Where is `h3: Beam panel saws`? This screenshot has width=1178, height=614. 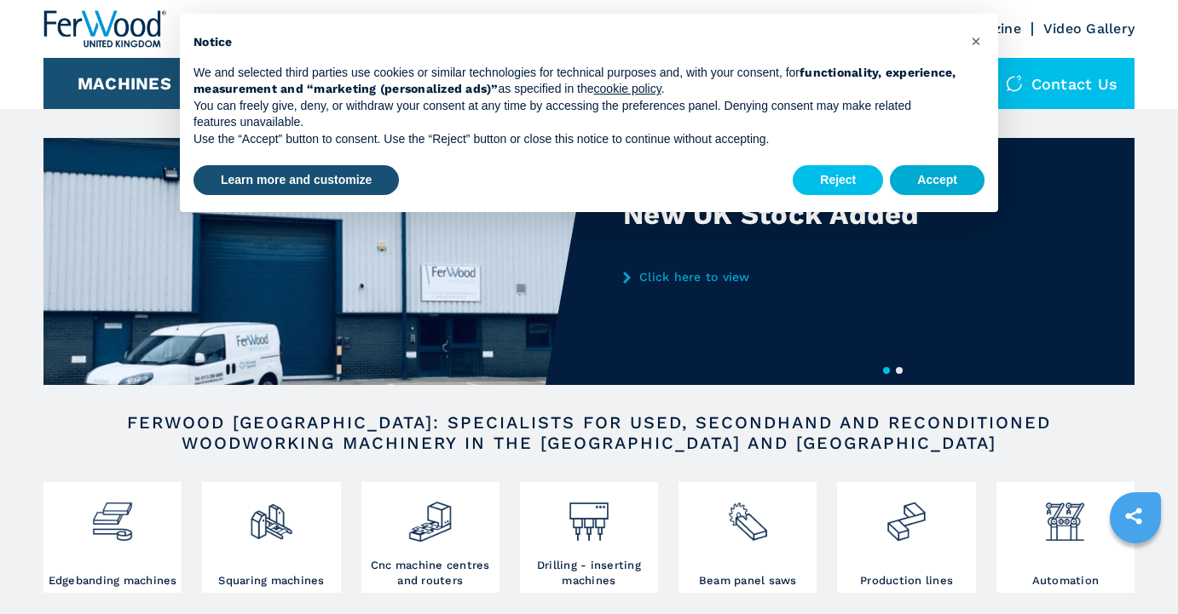
h3: Beam panel saws is located at coordinates (747, 581).